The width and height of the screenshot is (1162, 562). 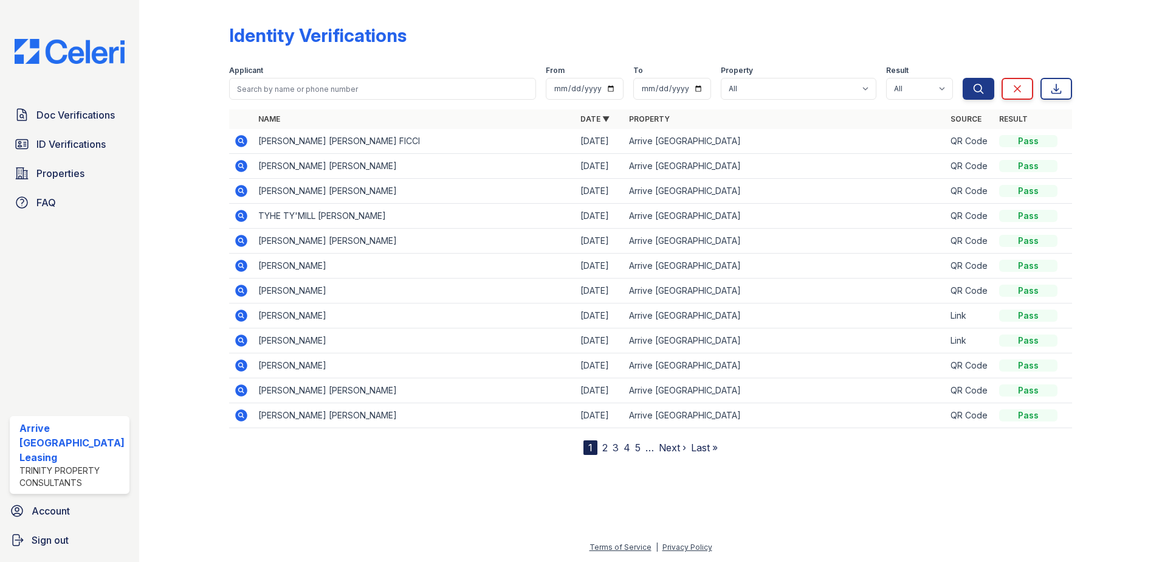 I want to click on a: Date ▼, so click(x=595, y=119).